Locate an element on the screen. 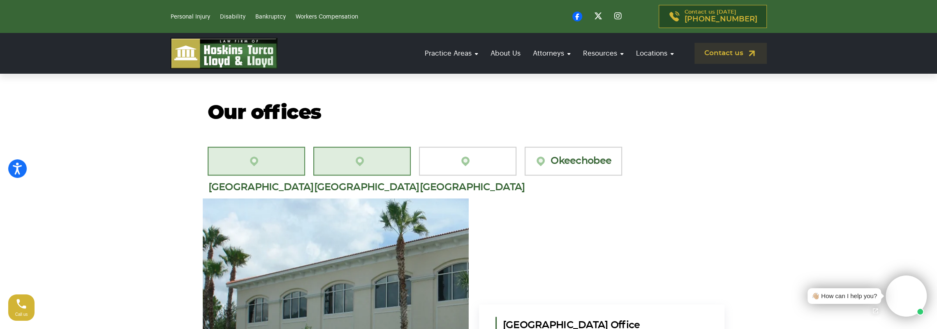 Image resolution: width=937 pixels, height=329 pixels. a: Okeechobee is located at coordinates (573, 161).